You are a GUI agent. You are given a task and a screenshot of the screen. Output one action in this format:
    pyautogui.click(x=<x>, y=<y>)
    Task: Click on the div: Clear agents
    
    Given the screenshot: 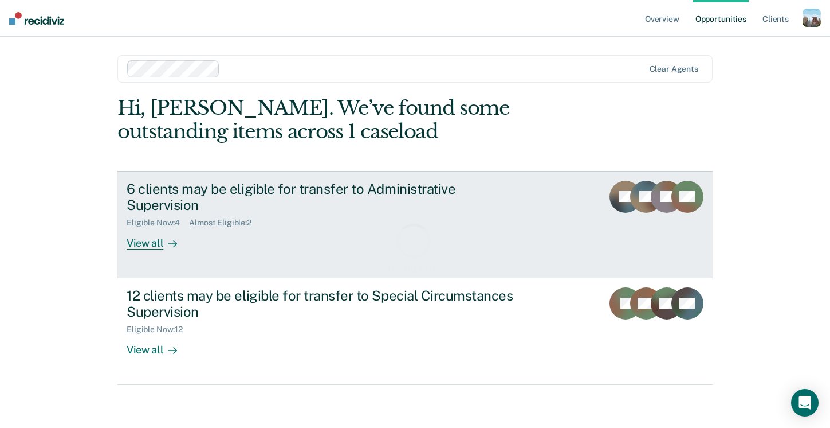 What is the action you would take?
    pyautogui.click(x=674, y=69)
    